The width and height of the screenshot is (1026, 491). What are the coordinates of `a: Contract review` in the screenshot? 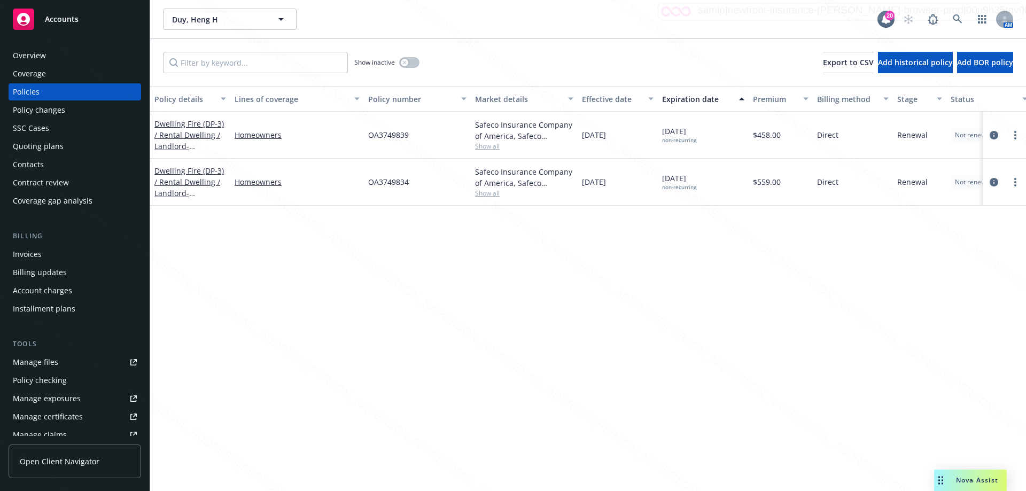 It's located at (75, 183).